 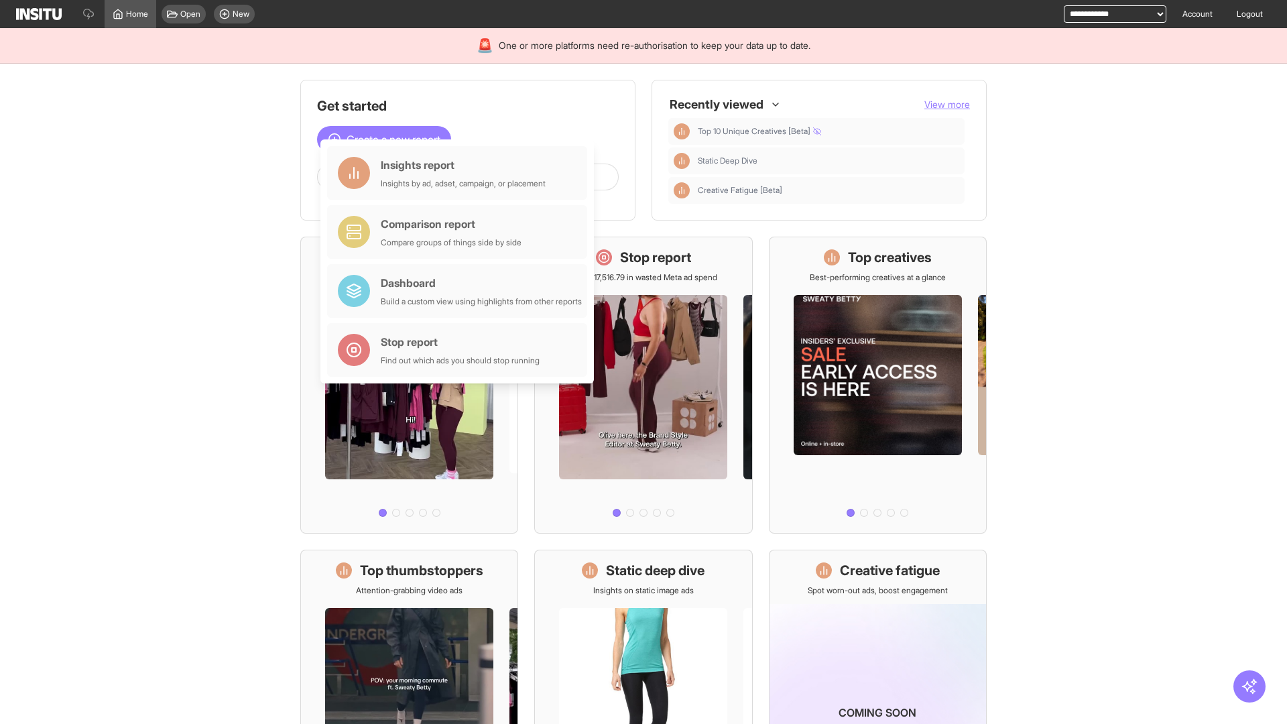 What do you see at coordinates (39, 14) in the screenshot?
I see `img: Logo` at bounding box center [39, 14].